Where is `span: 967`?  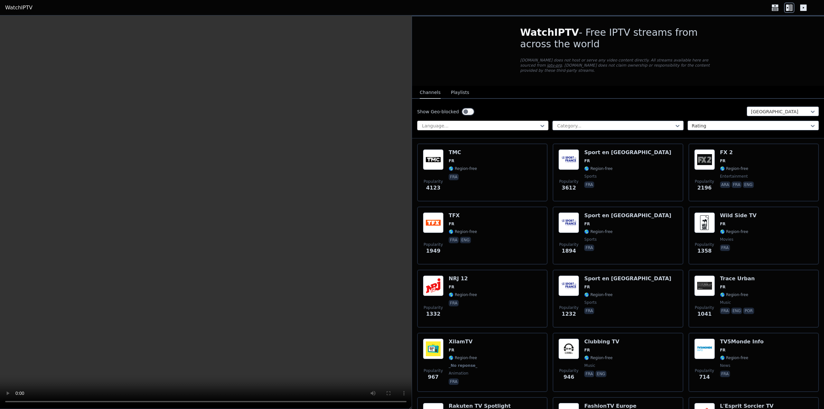
span: 967 is located at coordinates (433, 377).